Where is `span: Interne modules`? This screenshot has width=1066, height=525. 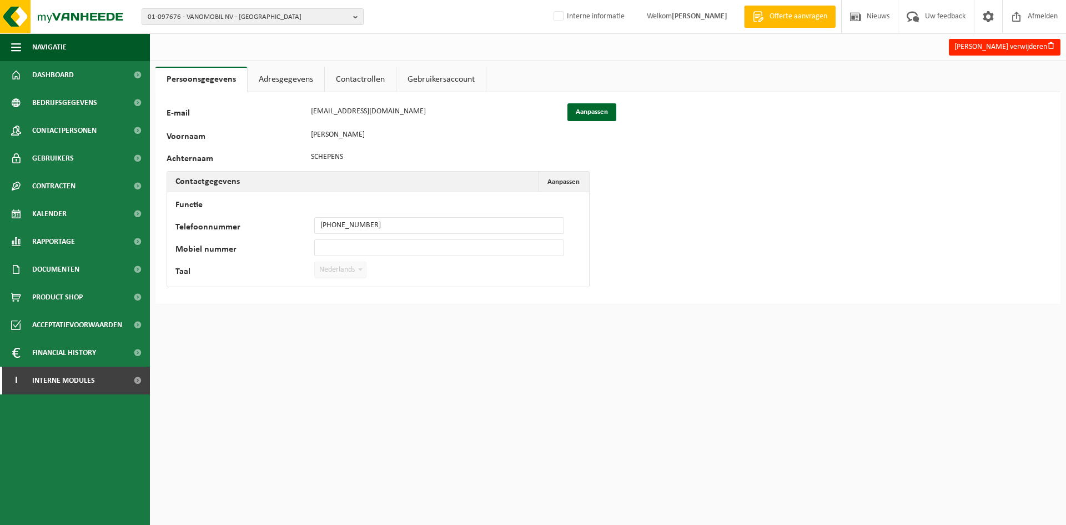 span: Interne modules is located at coordinates (63, 380).